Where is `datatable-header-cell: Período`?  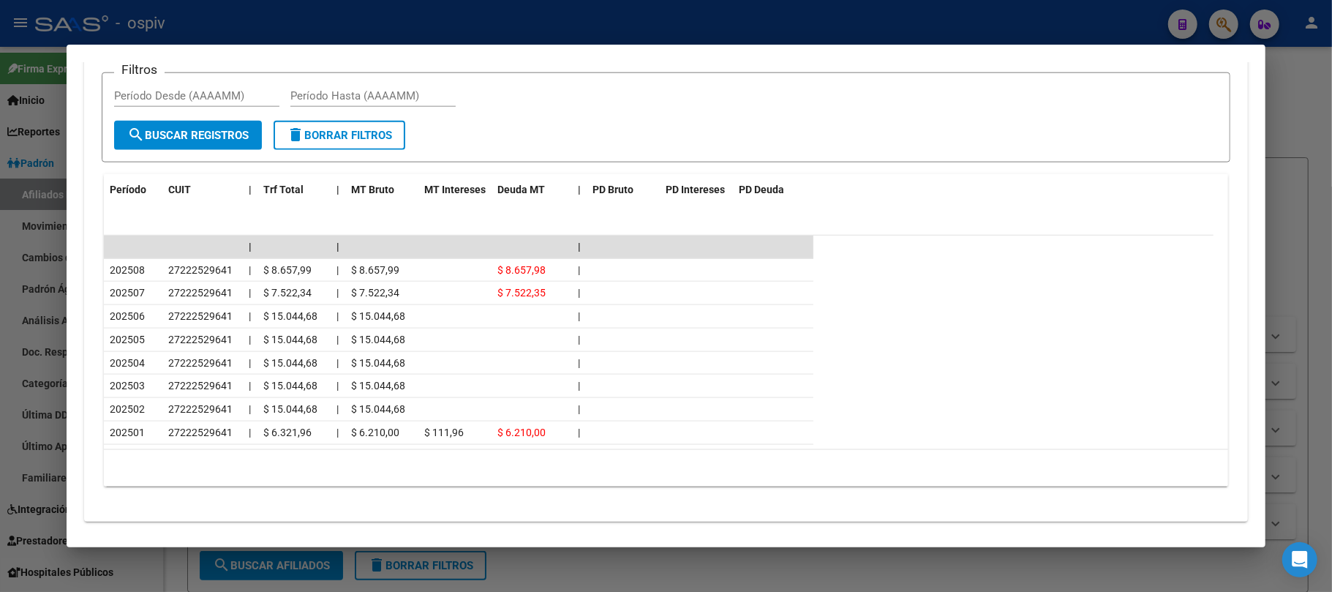 datatable-header-cell: Período is located at coordinates (133, 189).